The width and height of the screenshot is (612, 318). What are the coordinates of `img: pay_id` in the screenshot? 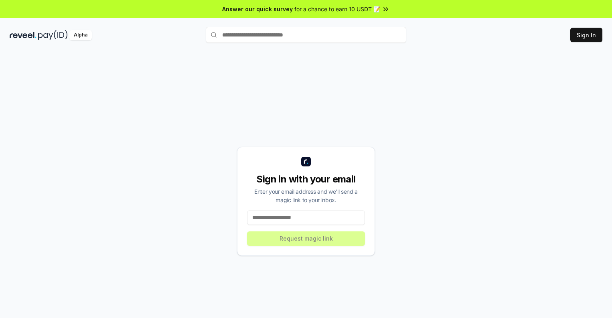 It's located at (53, 35).